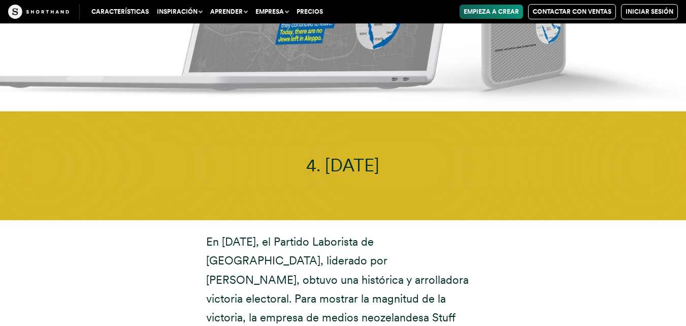 The width and height of the screenshot is (686, 326). Describe the element at coordinates (120, 12) in the screenshot. I see `font: Características` at that location.